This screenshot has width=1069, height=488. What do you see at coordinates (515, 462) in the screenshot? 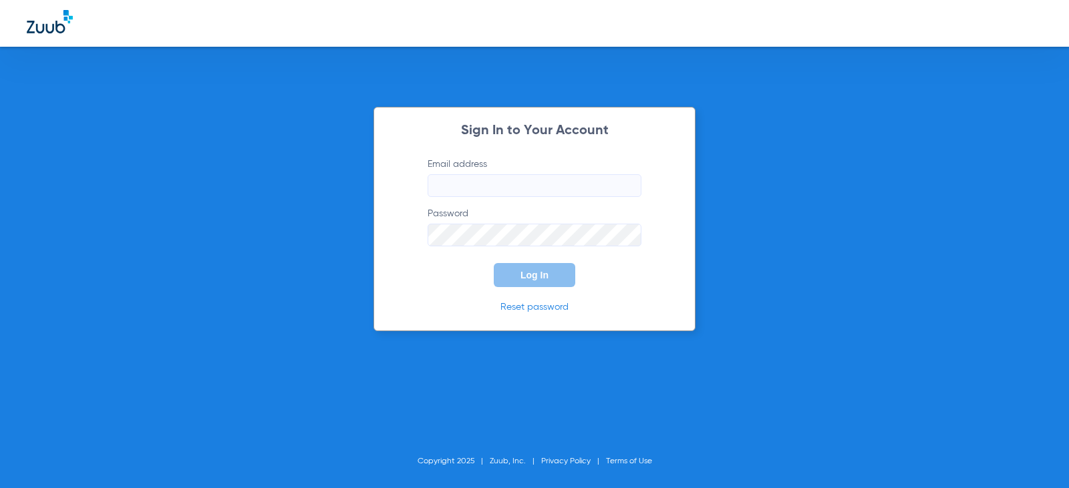
I see `li: Zuub, Inc.` at bounding box center [515, 462].